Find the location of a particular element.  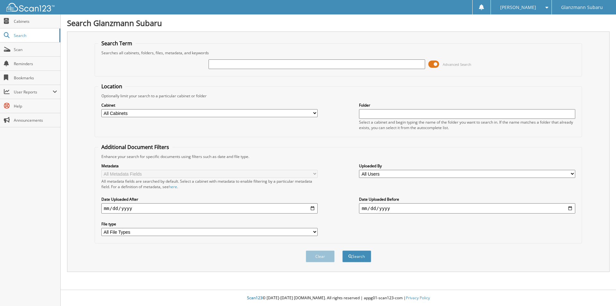

span: Advanced Search is located at coordinates (457, 64).